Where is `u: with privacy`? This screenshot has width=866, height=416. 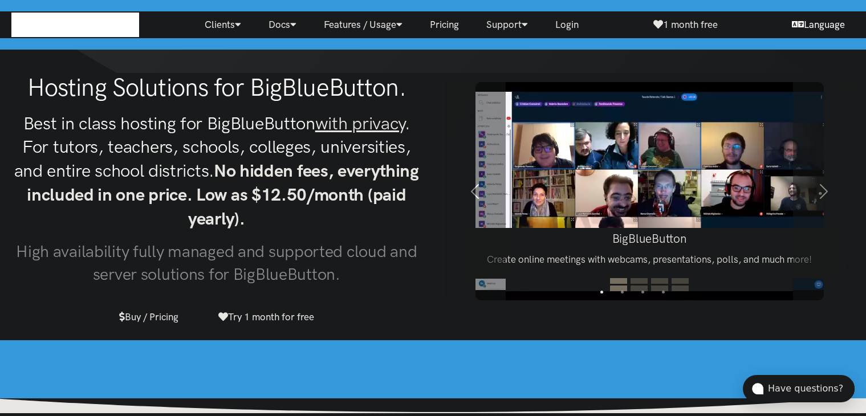 u: with privacy is located at coordinates (360, 123).